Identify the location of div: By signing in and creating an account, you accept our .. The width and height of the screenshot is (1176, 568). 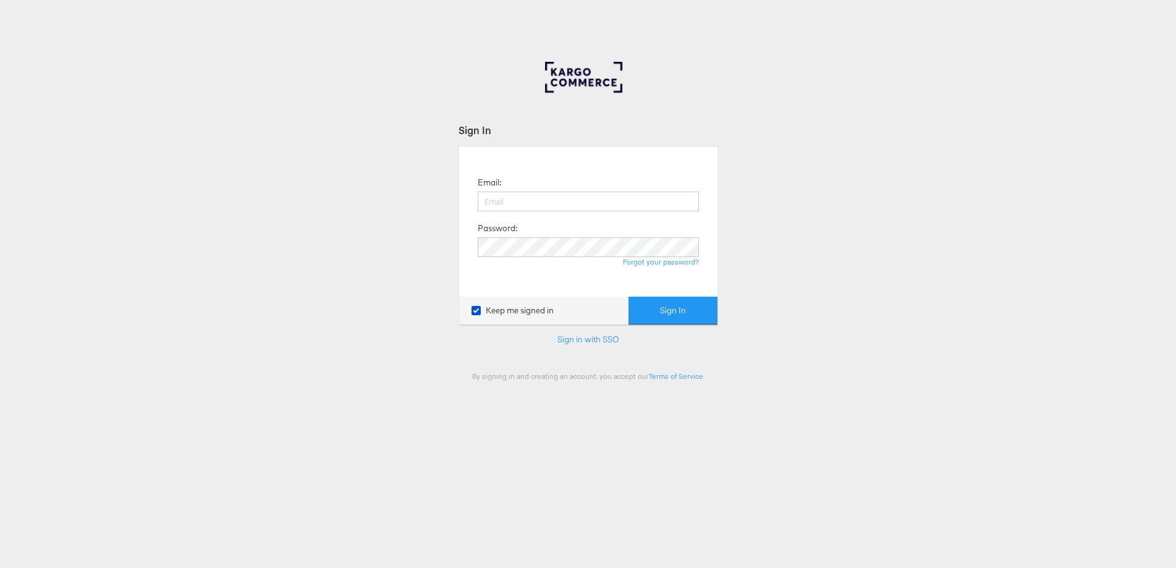
(588, 376).